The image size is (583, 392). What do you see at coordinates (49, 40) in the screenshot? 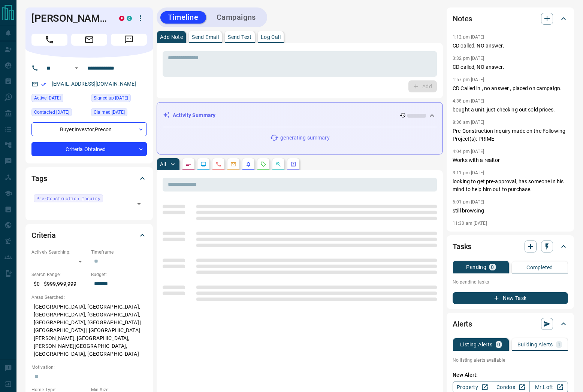
I see `span: Call` at bounding box center [49, 40].